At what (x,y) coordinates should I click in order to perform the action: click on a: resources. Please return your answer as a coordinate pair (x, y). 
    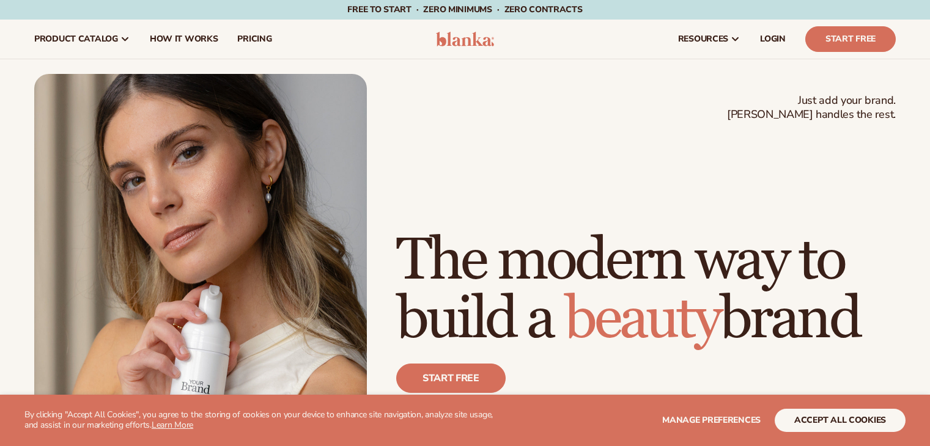
    Looking at the image, I should click on (709, 39).